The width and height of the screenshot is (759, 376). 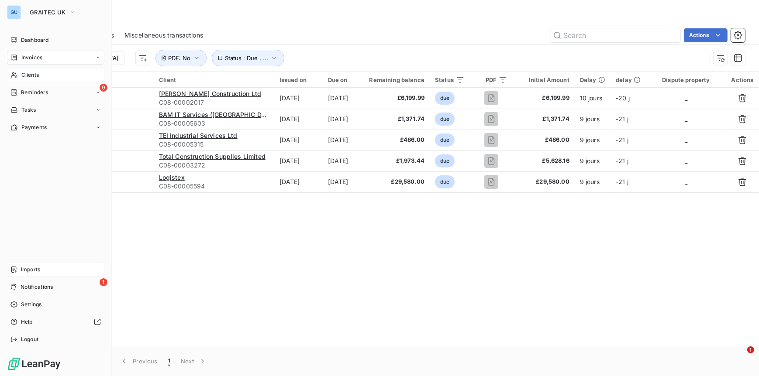 I want to click on button: 1, so click(x=169, y=362).